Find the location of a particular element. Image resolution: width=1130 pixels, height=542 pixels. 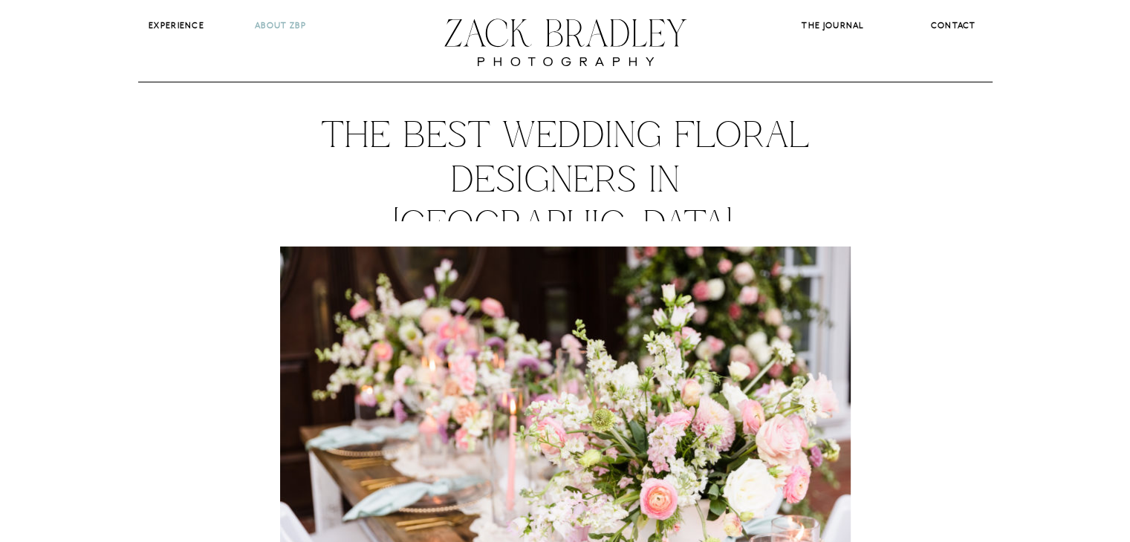

b: Experience is located at coordinates (176, 25).